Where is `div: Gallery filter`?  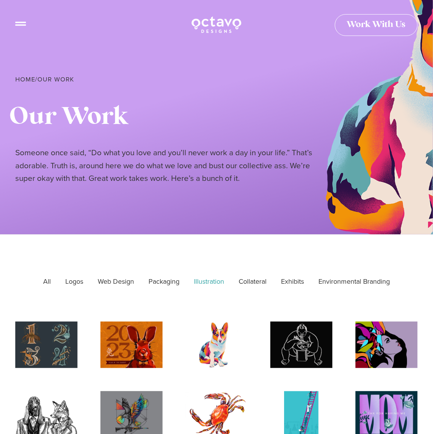 div: Gallery filter is located at coordinates (217, 281).